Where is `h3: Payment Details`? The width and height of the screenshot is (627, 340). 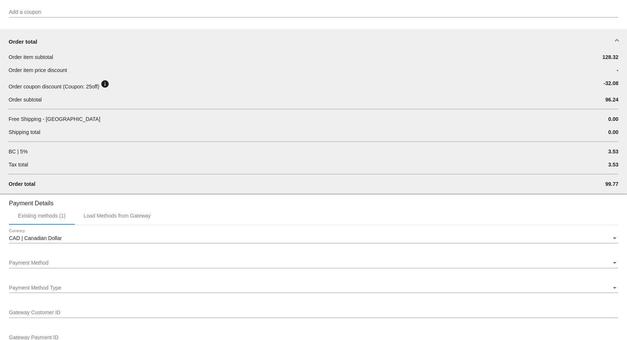 h3: Payment Details is located at coordinates (314, 201).